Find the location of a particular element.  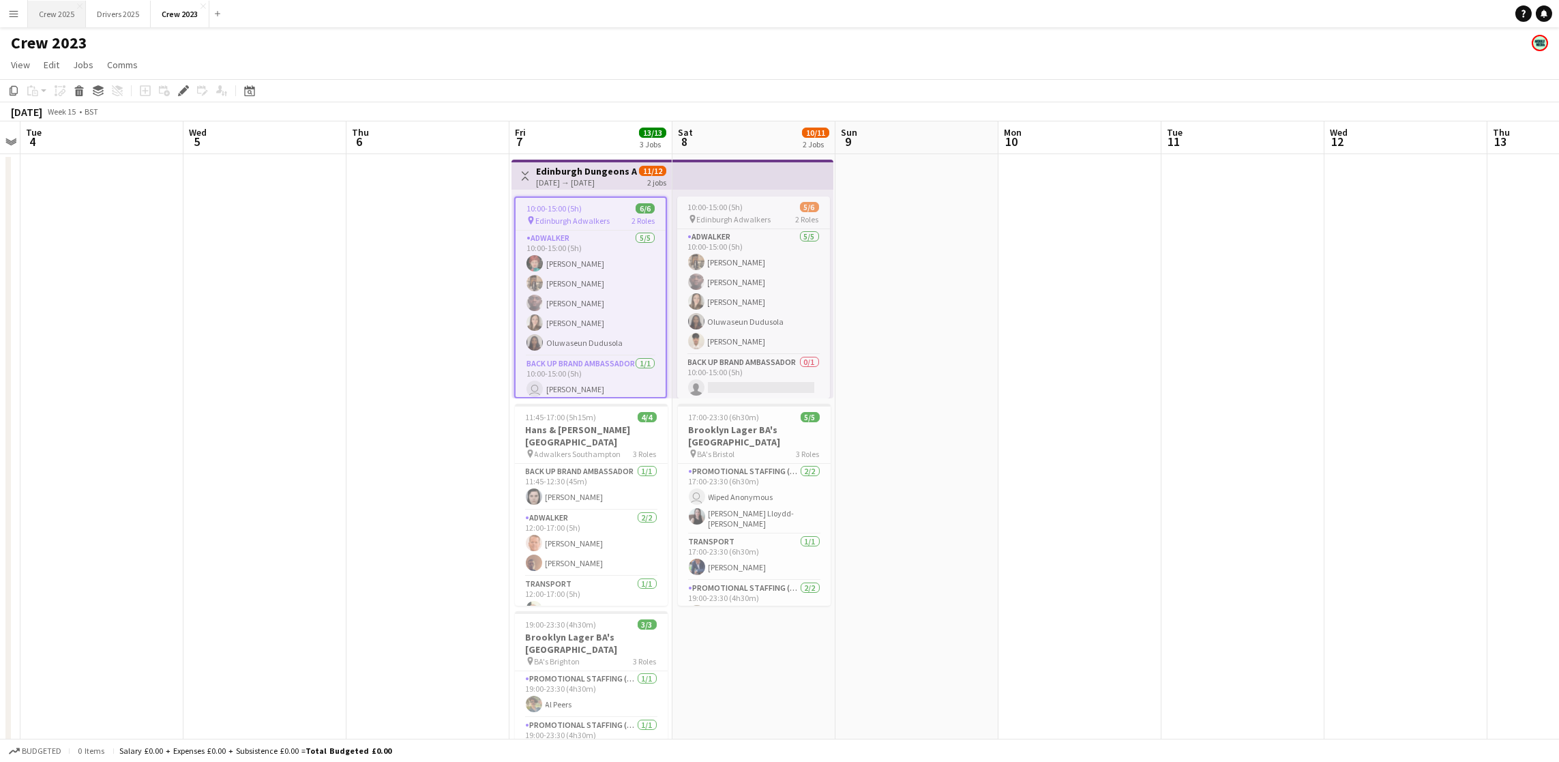

span: Week 15 is located at coordinates (62, 111).